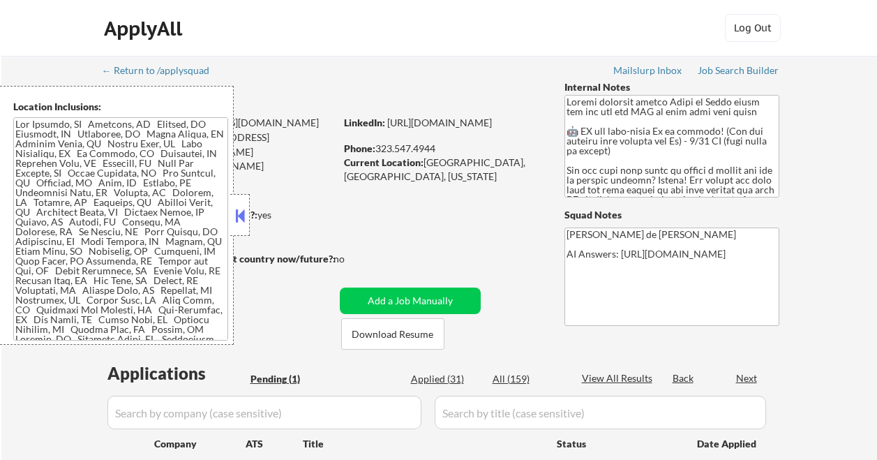 Image resolution: width=877 pixels, height=460 pixels. I want to click on strong: Current Location:, so click(384, 162).